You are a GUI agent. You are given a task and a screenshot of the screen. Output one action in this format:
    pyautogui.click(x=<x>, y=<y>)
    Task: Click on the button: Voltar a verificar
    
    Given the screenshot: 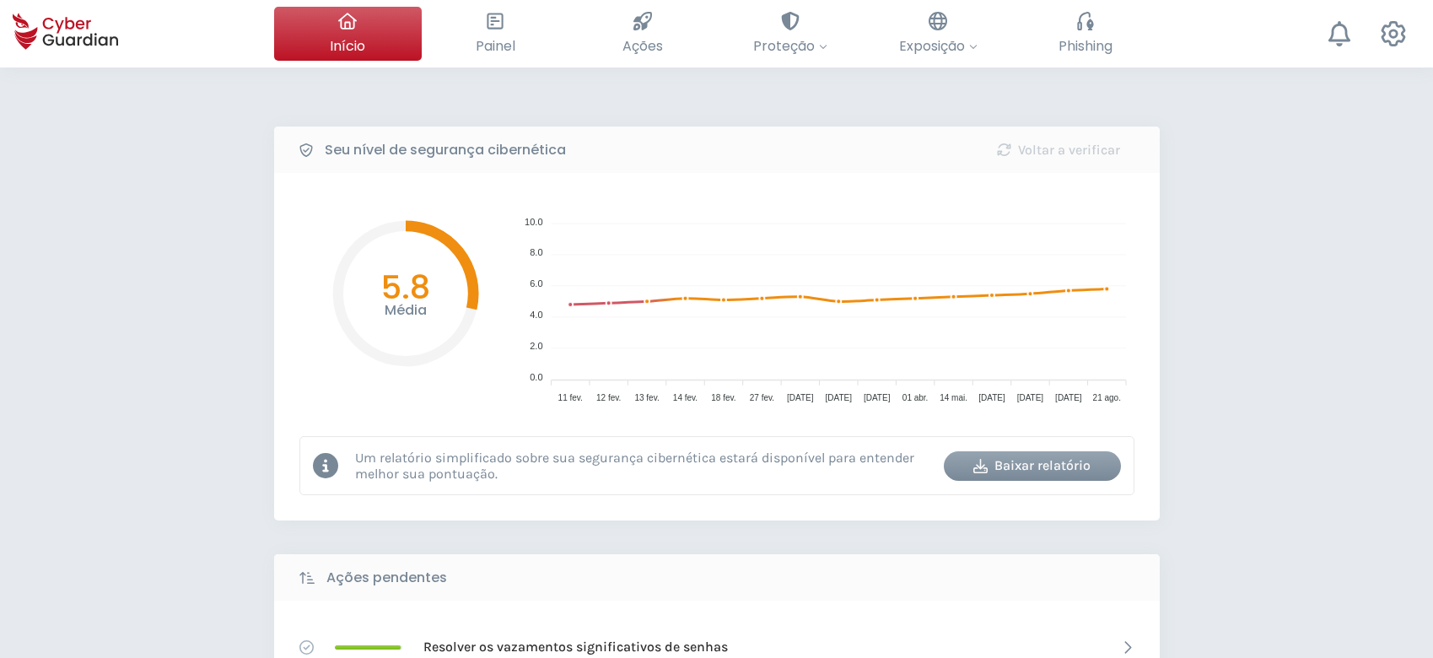 What is the action you would take?
    pyautogui.click(x=1059, y=149)
    